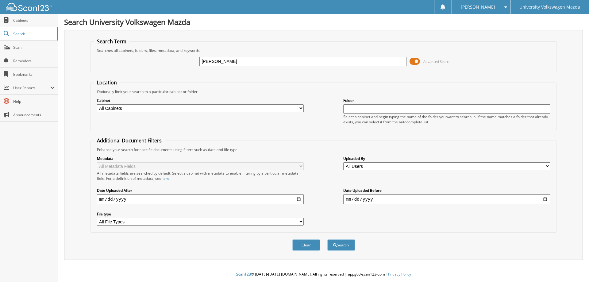 The height and width of the screenshot is (282, 589). Describe the element at coordinates (200, 176) in the screenshot. I see `div: All metadata fields are searched by default. Select a cabinet with metadata to enable filtering b...` at that location.